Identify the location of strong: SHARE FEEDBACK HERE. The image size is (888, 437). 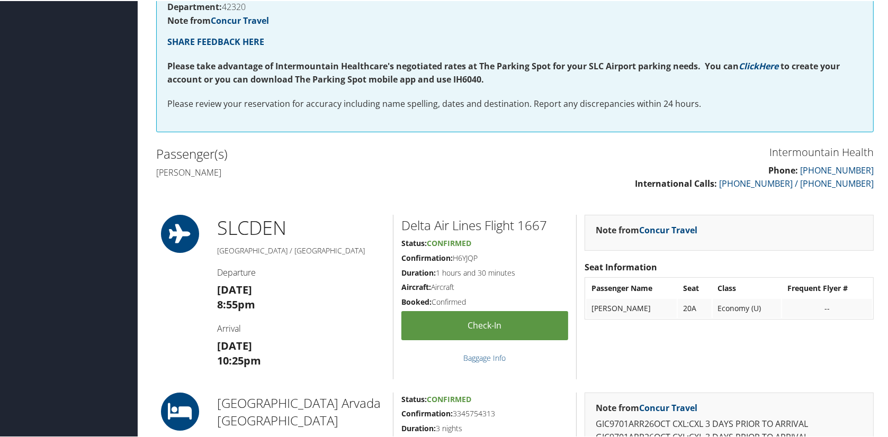
(216, 41).